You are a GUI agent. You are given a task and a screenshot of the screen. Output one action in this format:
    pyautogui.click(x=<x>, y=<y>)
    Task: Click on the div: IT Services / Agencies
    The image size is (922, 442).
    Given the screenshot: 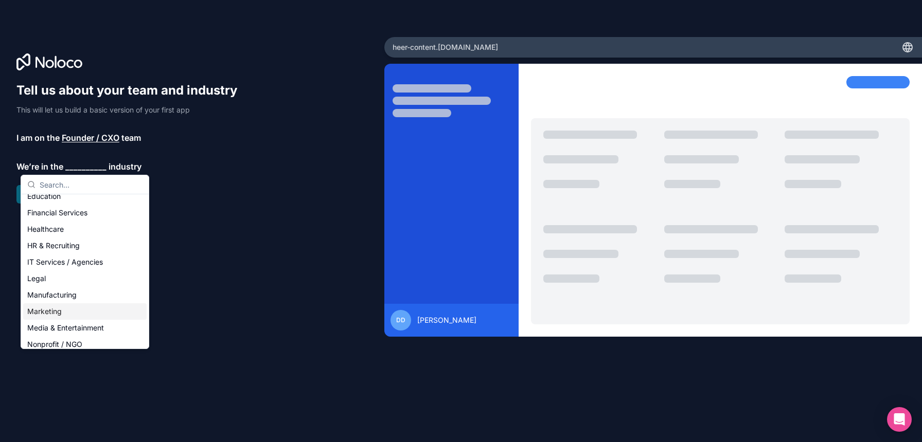 What is the action you would take?
    pyautogui.click(x=85, y=262)
    